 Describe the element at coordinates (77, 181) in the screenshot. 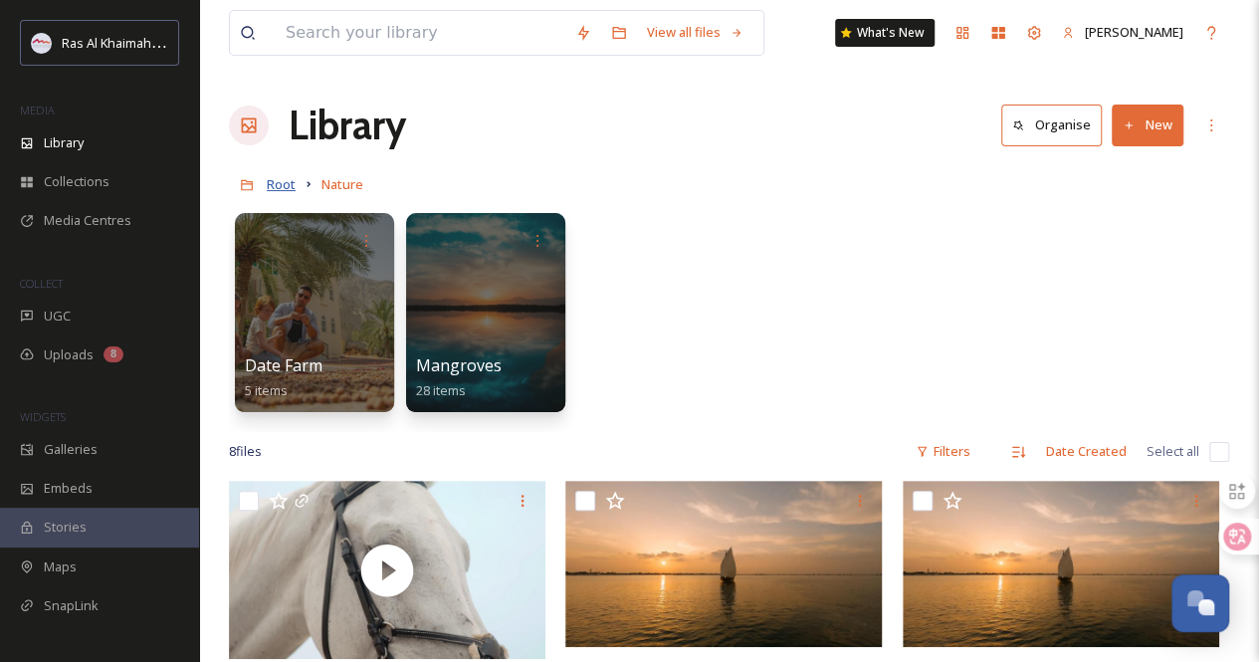

I see `span: Collections` at that location.